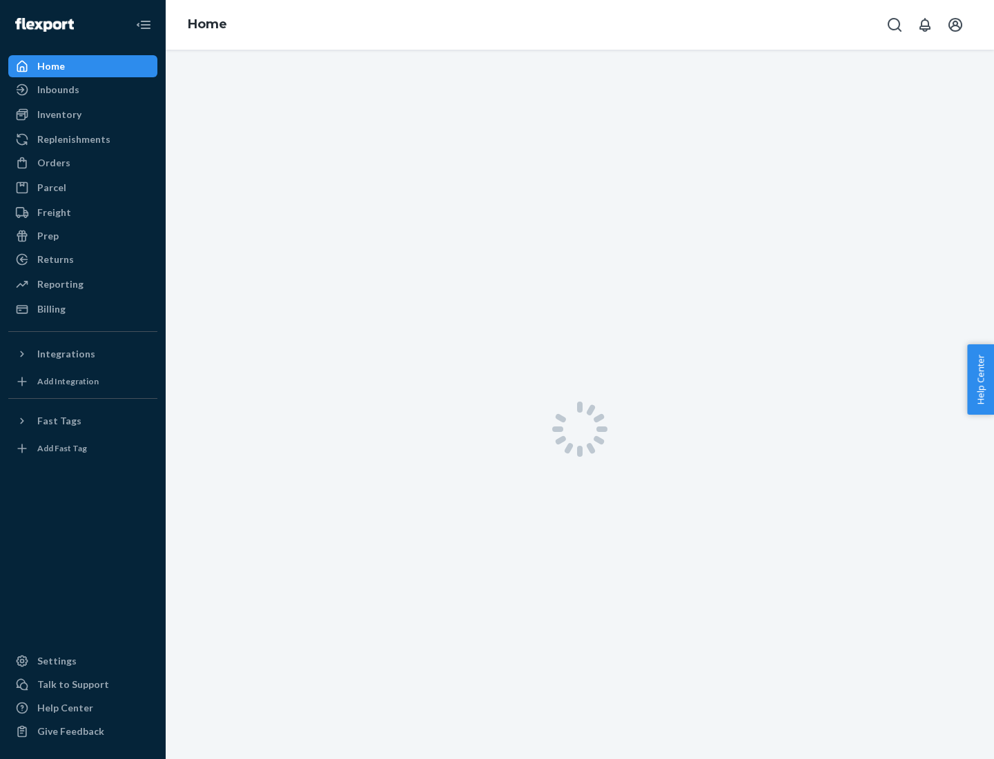 The image size is (994, 759). Describe the element at coordinates (83, 90) in the screenshot. I see `a: Inbounds` at that location.